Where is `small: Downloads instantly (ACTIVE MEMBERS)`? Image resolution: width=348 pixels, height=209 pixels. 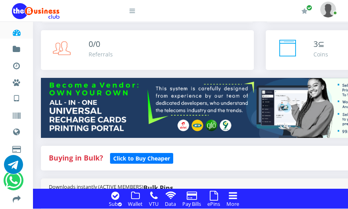
small: Downloads instantly (ACTIVE MEMBERS) is located at coordinates (96, 187).